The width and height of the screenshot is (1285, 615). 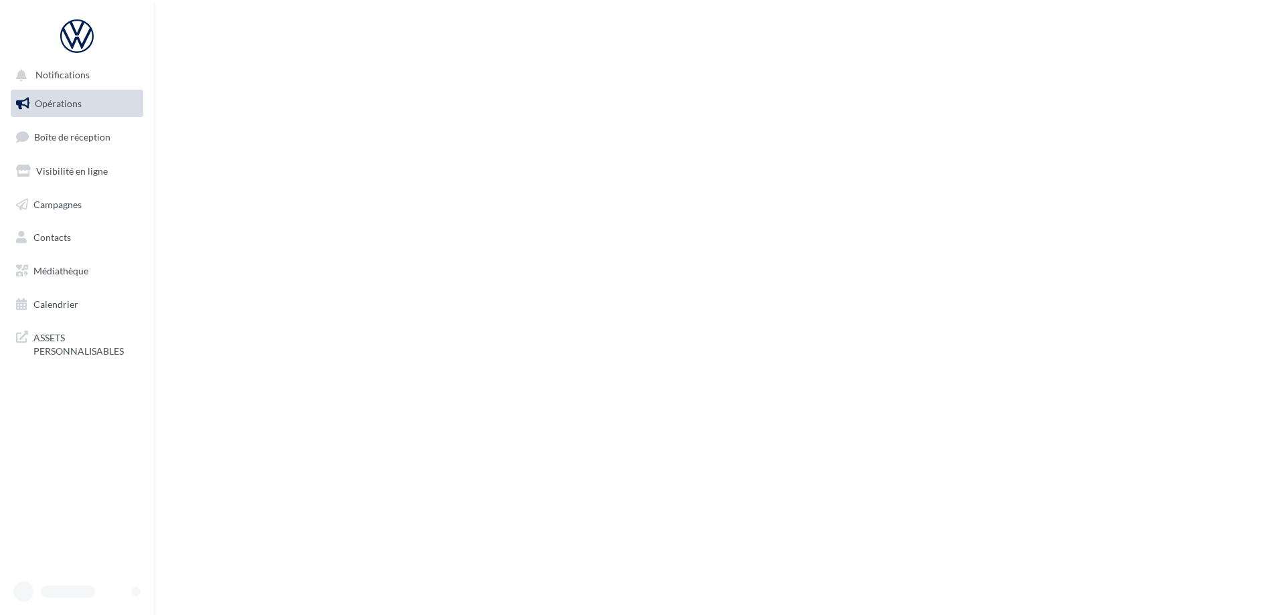 I want to click on a: Calendrier, so click(x=77, y=305).